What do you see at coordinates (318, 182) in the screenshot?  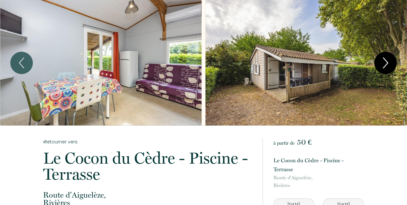 I see `p: Rivières` at bounding box center [318, 182].